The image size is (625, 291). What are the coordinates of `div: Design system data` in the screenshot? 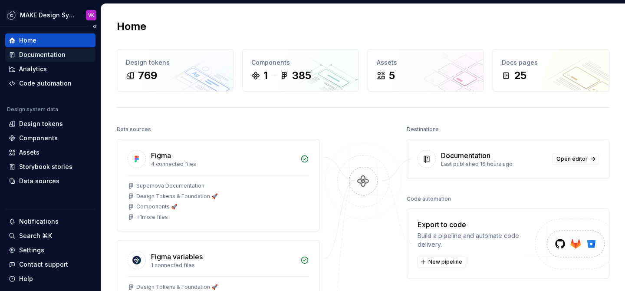 It's located at (33, 109).